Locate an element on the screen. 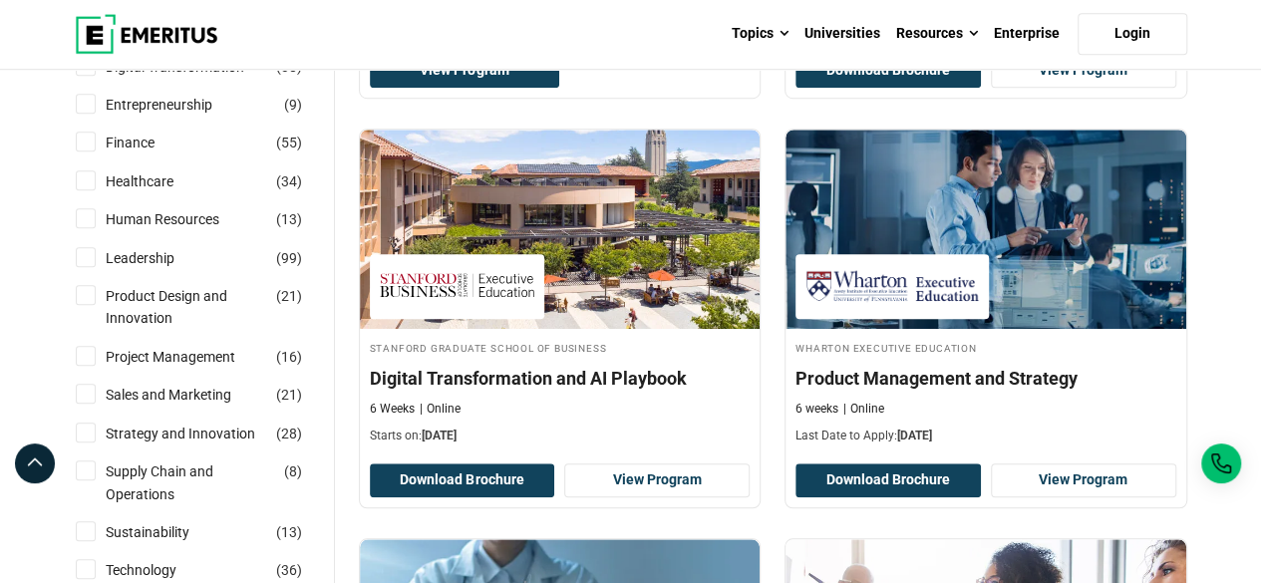 This screenshot has height=583, width=1261. p: 6 Weeks is located at coordinates (392, 409).